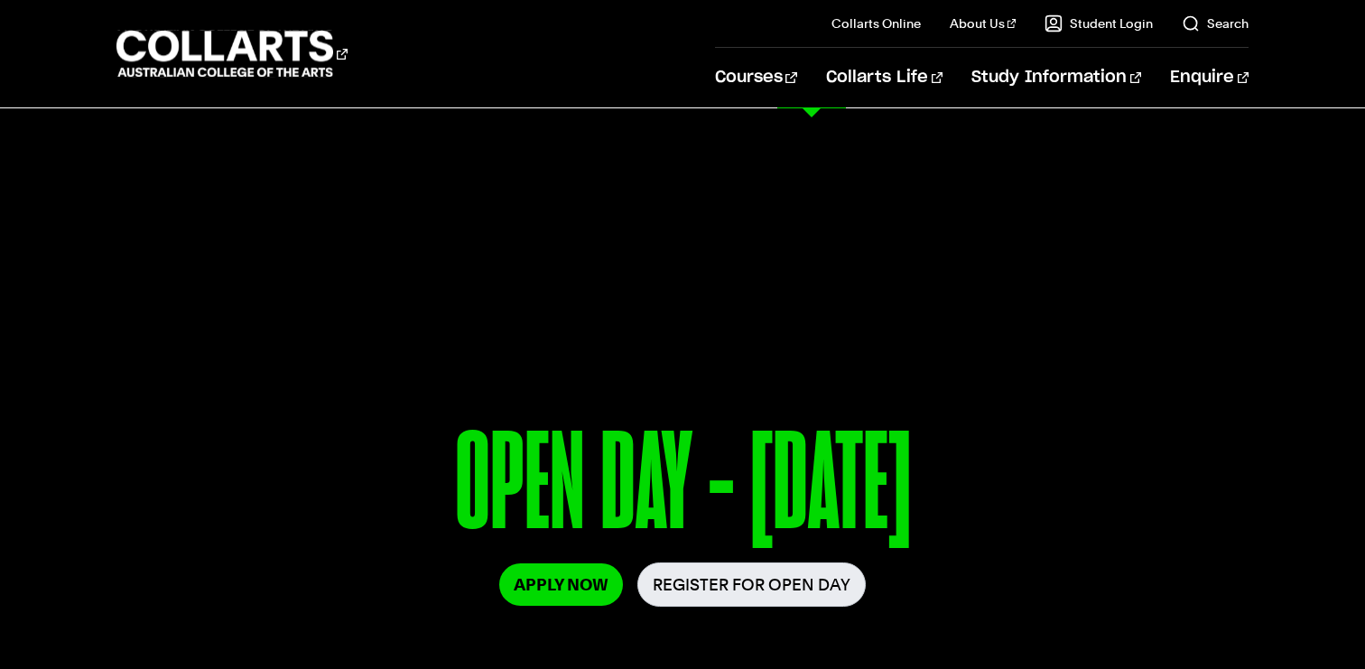  What do you see at coordinates (1099, 23) in the screenshot?
I see `a: Student Login` at bounding box center [1099, 23].